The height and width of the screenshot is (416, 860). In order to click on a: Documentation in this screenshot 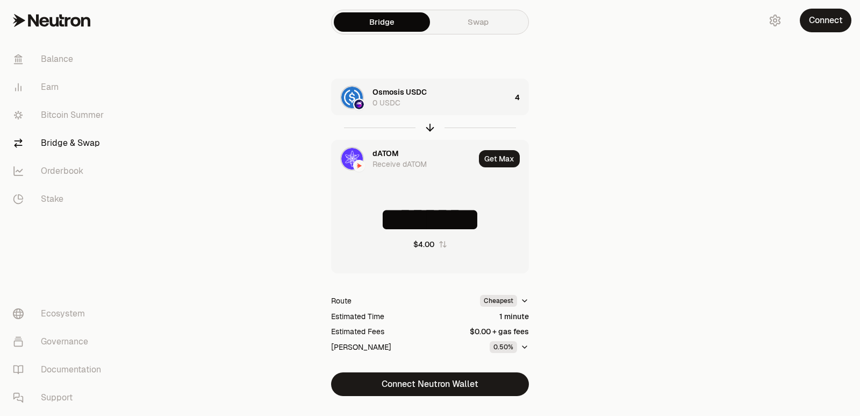, I will do `click(60, 369)`.